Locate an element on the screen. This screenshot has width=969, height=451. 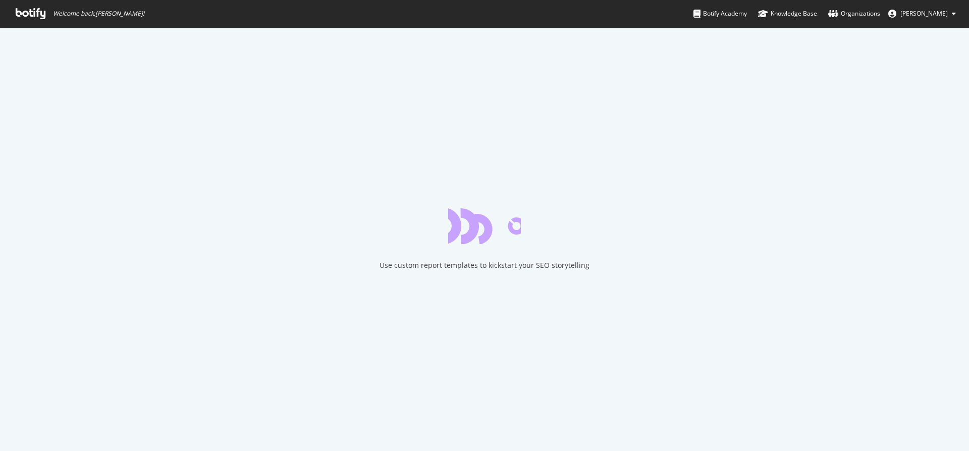
div: Use custom report templates to kickstart your SEO storytelling is located at coordinates (484, 265).